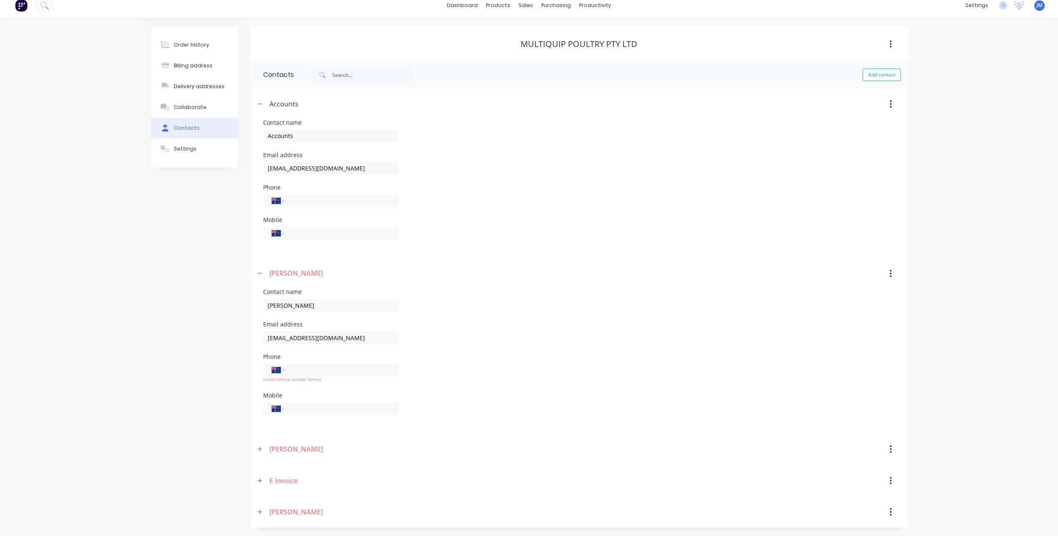  What do you see at coordinates (195, 149) in the screenshot?
I see `button: Settings` at bounding box center [195, 149].